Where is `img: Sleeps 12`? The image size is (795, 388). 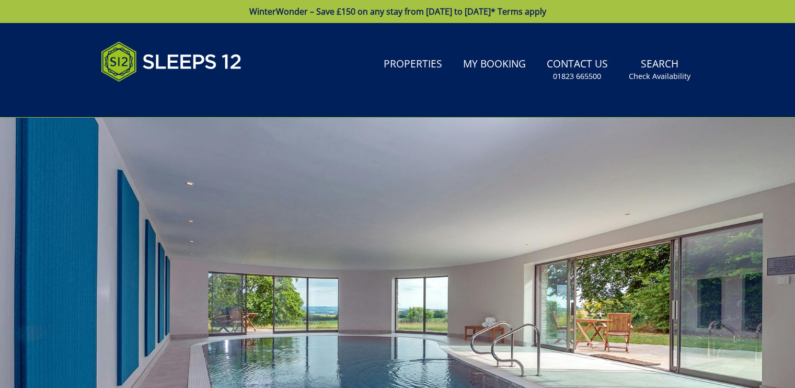
img: Sleeps 12 is located at coordinates (172, 62).